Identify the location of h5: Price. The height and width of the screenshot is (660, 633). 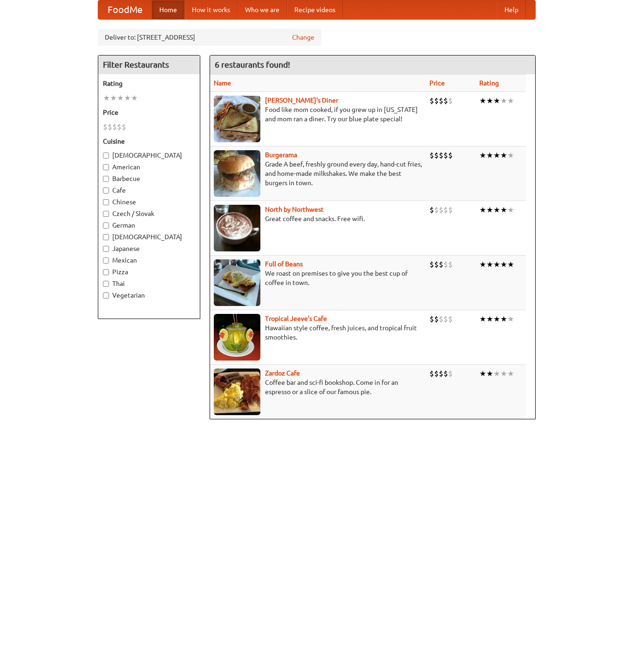
(149, 112).